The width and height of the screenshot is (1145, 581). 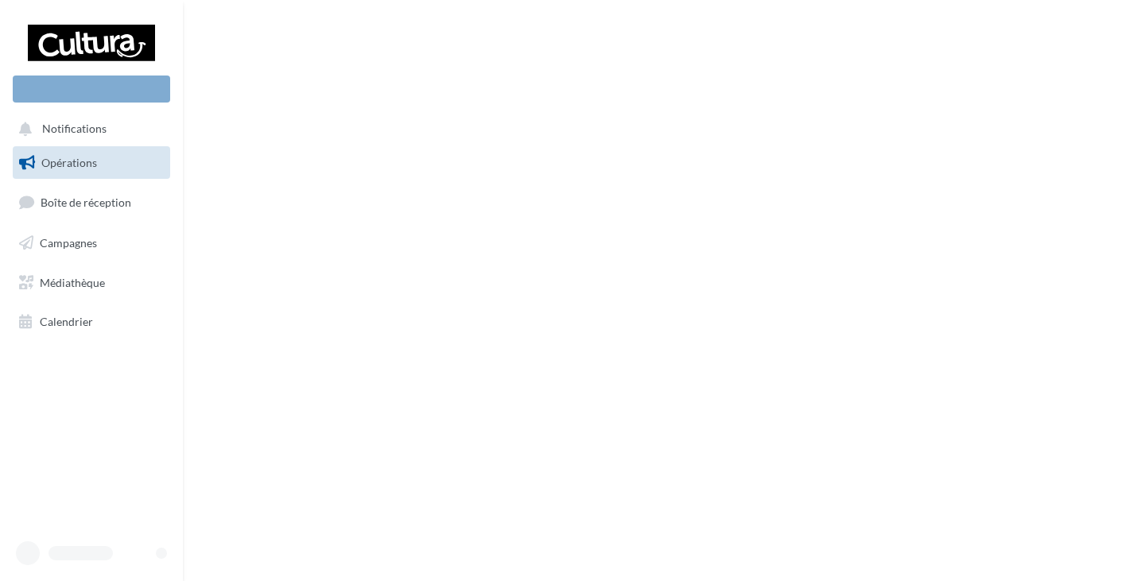 I want to click on a: Opérations, so click(x=91, y=163).